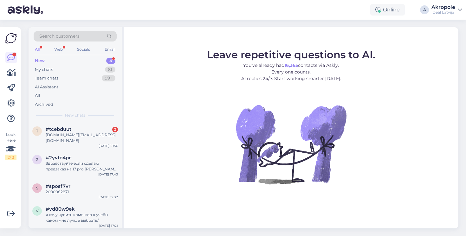 This screenshot has width=466, height=236. I want to click on div: Online, so click(387, 10).